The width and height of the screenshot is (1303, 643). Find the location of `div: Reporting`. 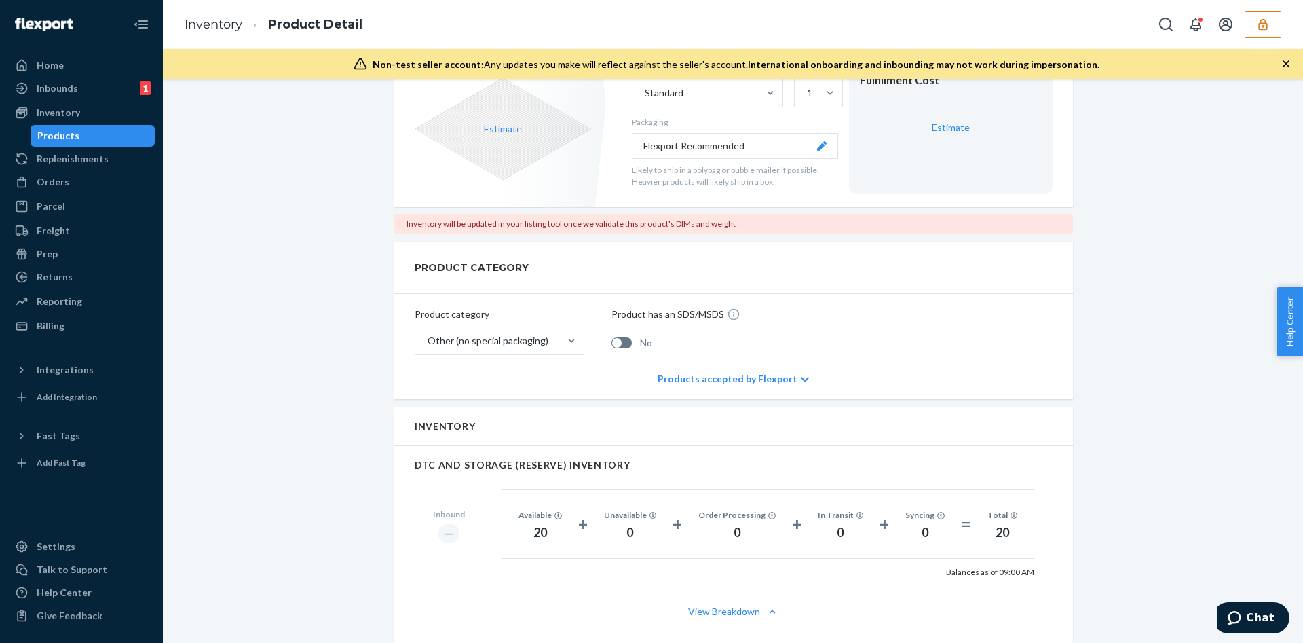

div: Reporting is located at coordinates (59, 301).